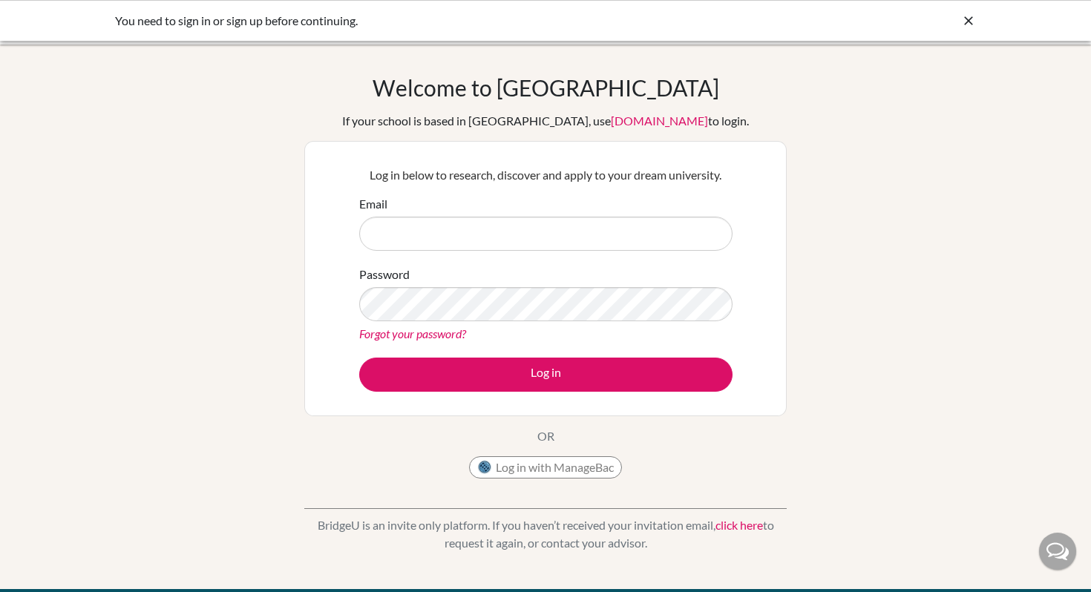 This screenshot has height=592, width=1091. What do you see at coordinates (385, 275) in the screenshot?
I see `label: Password` at bounding box center [385, 275].